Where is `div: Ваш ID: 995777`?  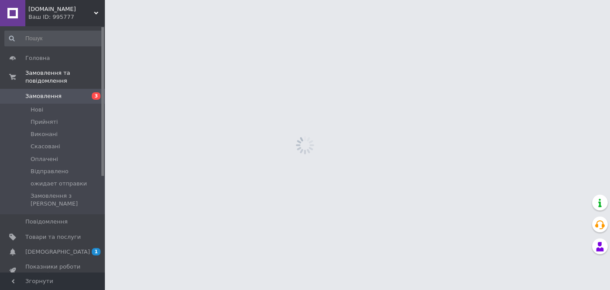
div: Ваш ID: 995777 is located at coordinates (66, 17).